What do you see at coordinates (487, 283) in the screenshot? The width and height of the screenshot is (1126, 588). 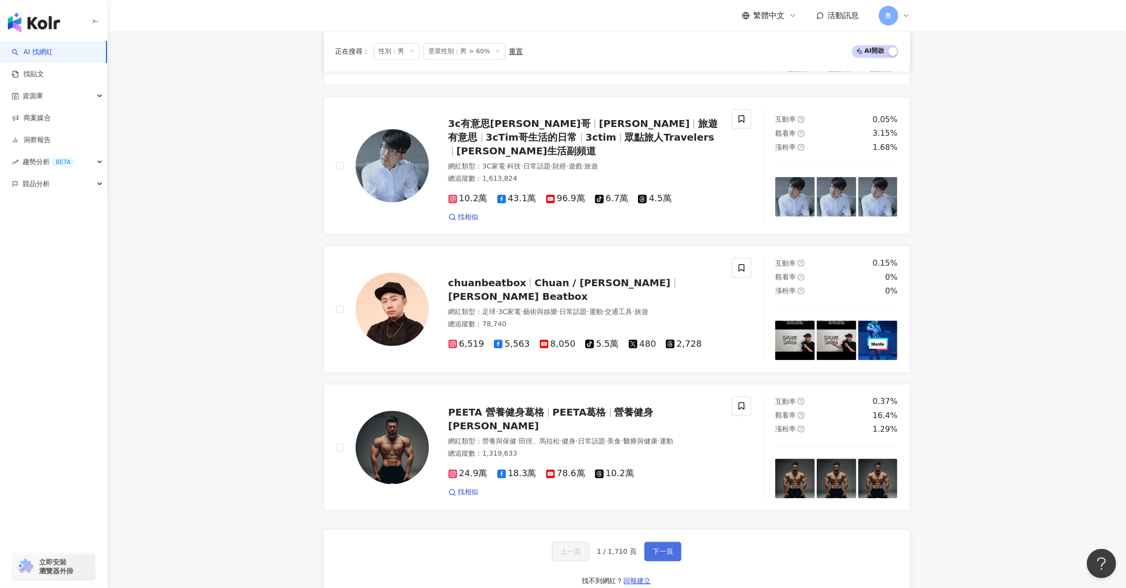 I see `span: chuanbeatbox` at bounding box center [487, 283].